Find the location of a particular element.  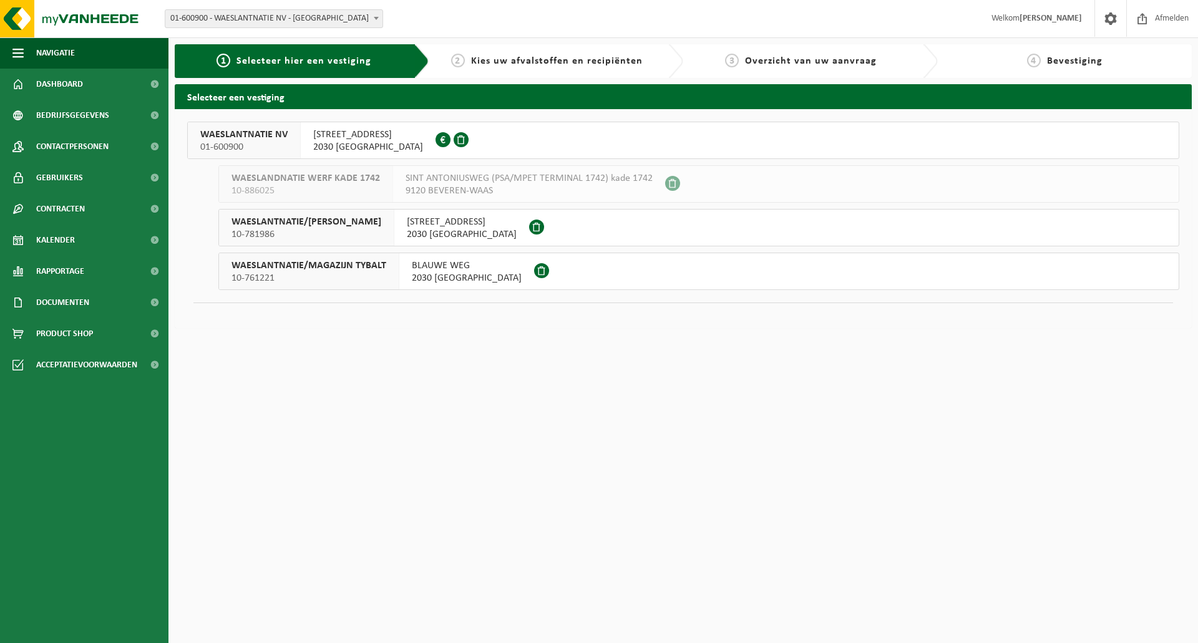

span: Documenten is located at coordinates (62, 303).